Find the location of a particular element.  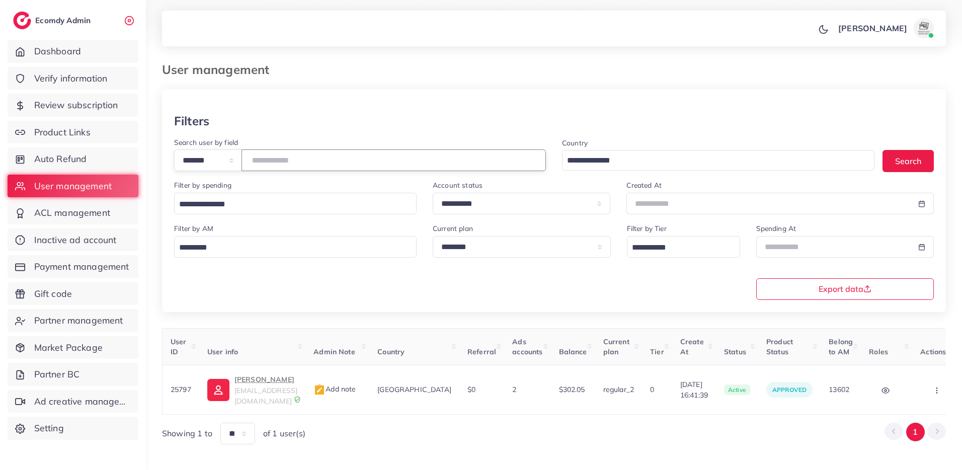

a: ACL management is located at coordinates (73, 213).